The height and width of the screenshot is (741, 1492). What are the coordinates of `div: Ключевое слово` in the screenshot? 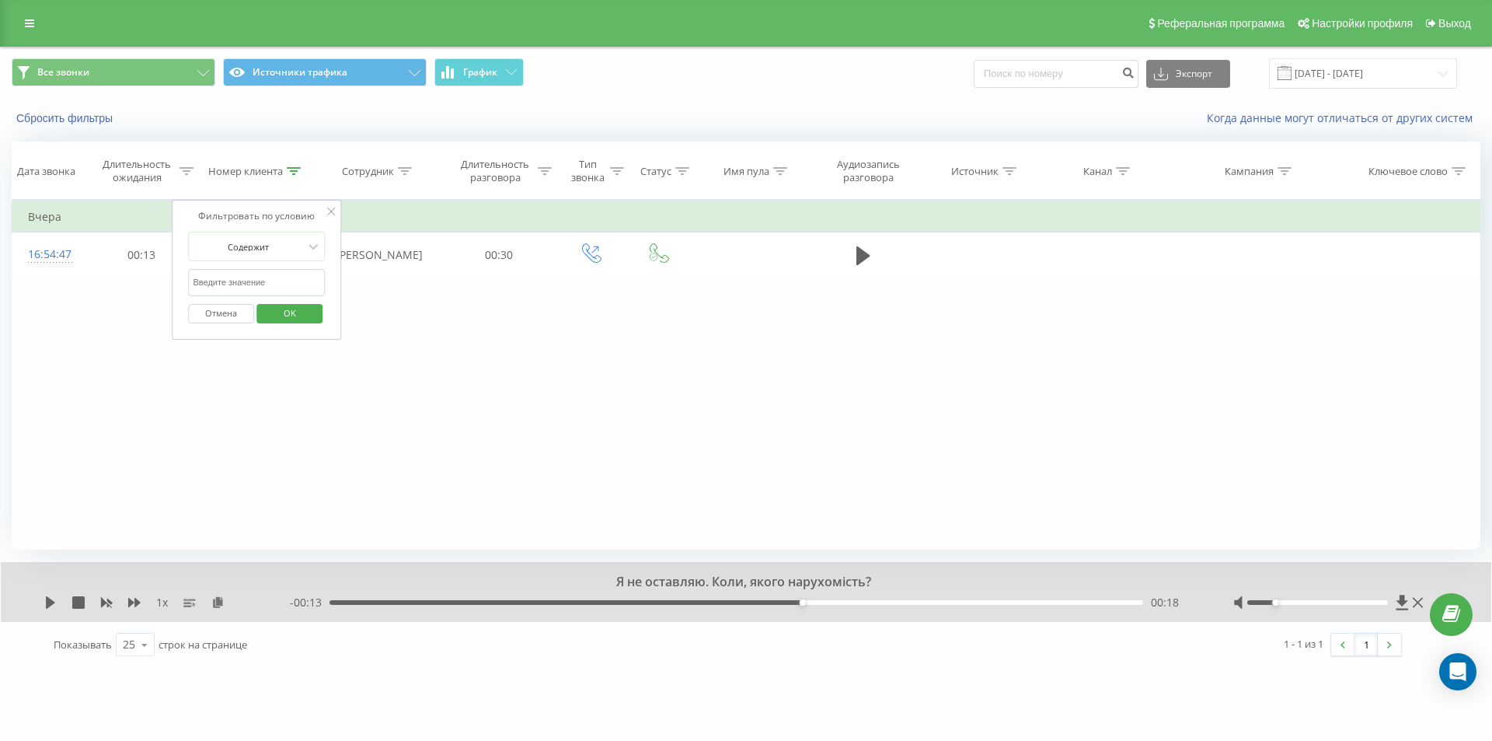 It's located at (1408, 171).